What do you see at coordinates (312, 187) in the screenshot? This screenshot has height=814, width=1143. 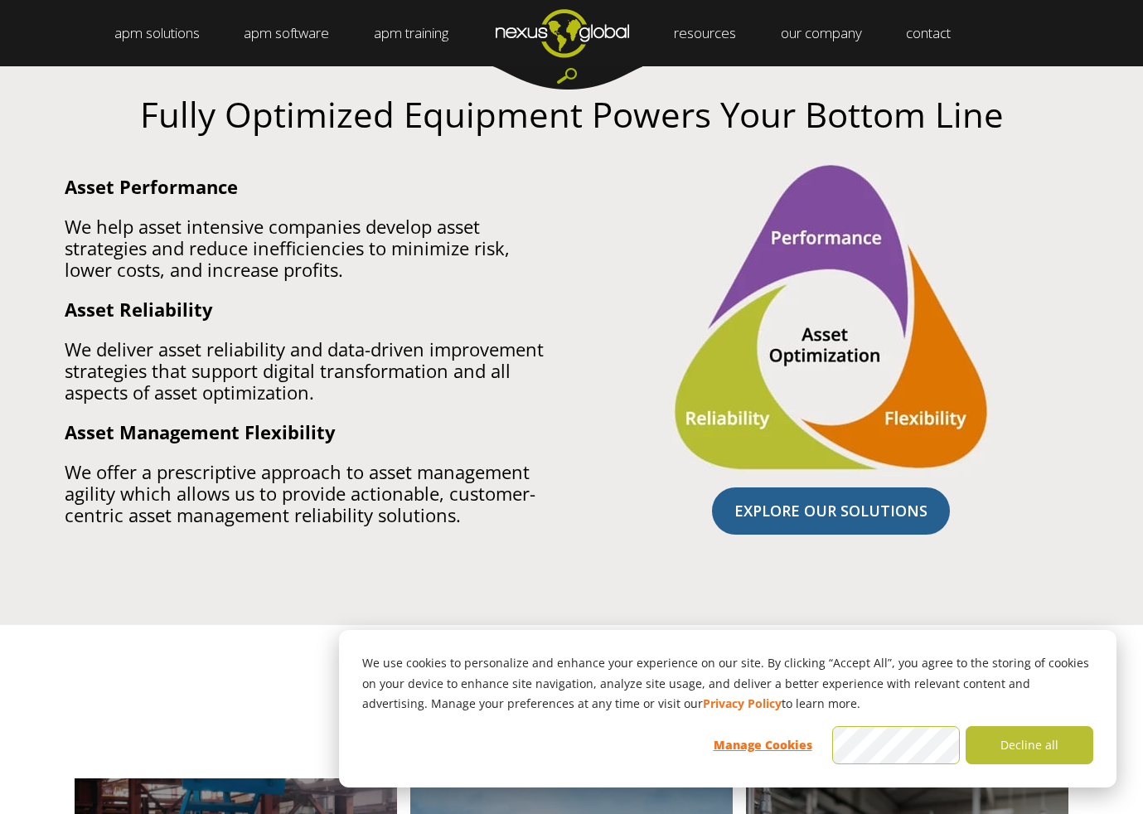 I see `p: Asset Performance` at bounding box center [312, 187].